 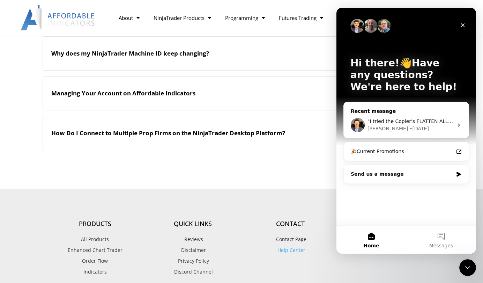 What do you see at coordinates (242, 133) in the screenshot?
I see `a: How Do I Connect to Multiple Prop Firms on the NinjaTrader Desktop Platform?` at bounding box center [242, 133].